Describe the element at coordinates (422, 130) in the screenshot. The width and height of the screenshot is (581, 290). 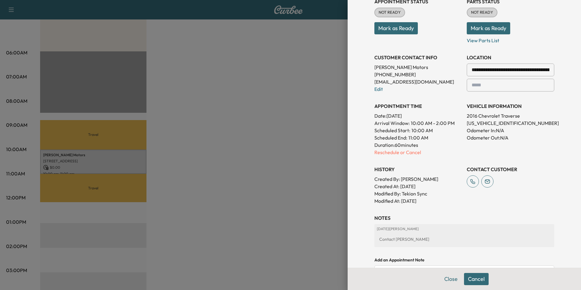
I see `p: 10:00 AM` at that location.